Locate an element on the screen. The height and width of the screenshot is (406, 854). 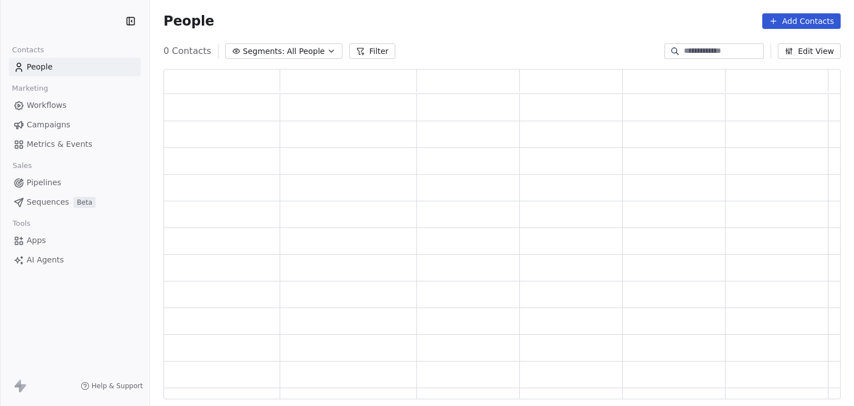
a: Apps is located at coordinates (75, 240).